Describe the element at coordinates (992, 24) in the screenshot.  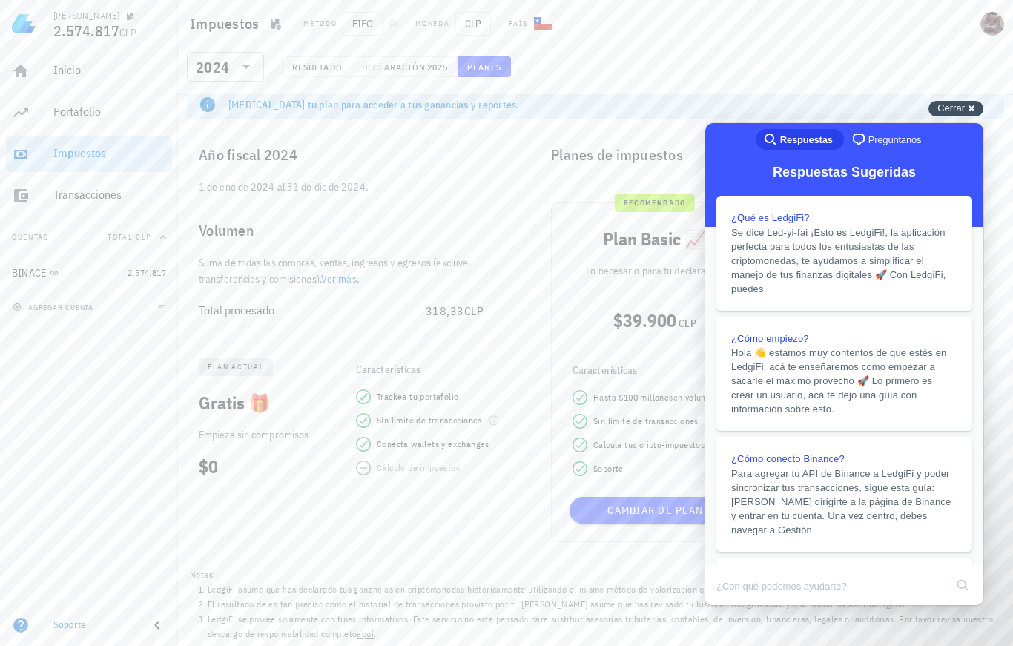
I see `div: avatar` at that location.